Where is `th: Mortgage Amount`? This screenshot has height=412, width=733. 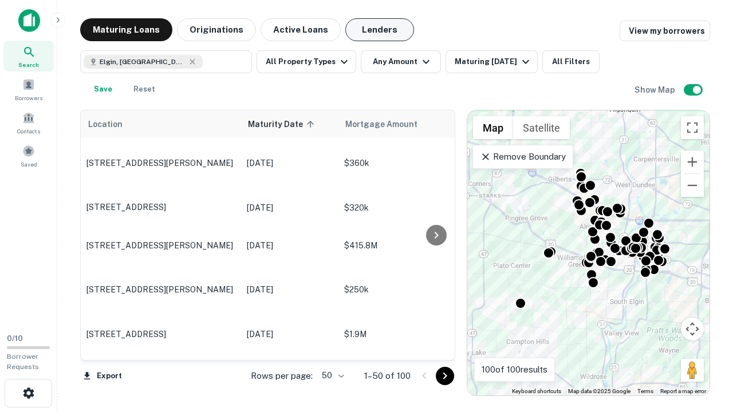 th: Mortgage Amount is located at coordinates (401, 124).